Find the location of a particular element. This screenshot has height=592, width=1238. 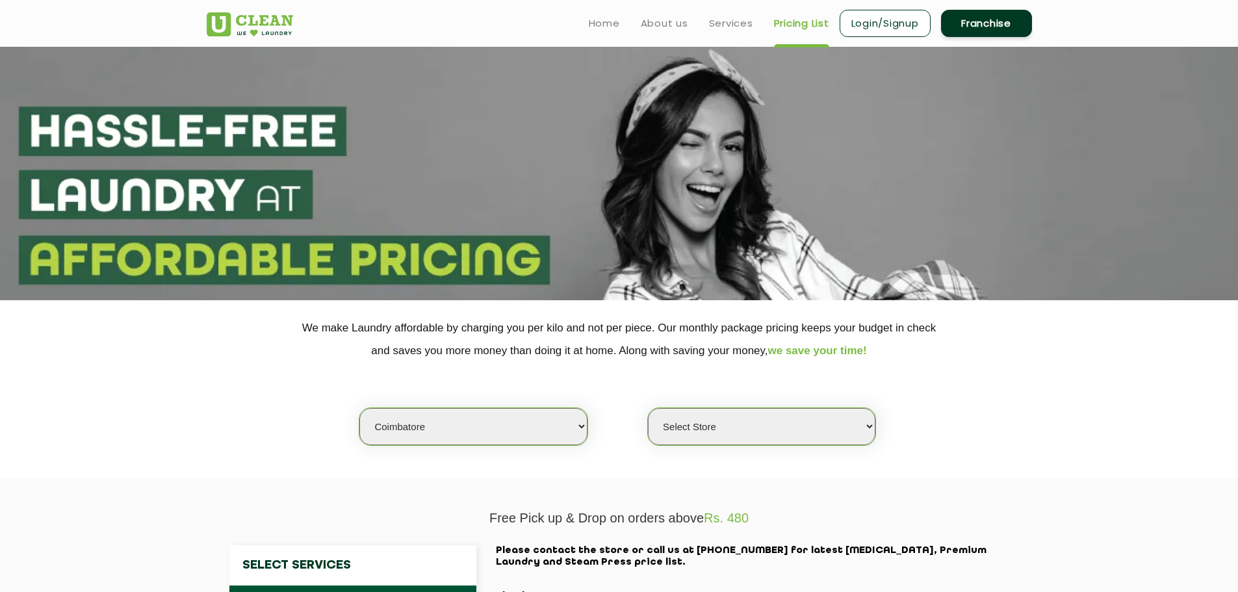

img: UClean Laundry and Dry Cleaning is located at coordinates (250, 24).